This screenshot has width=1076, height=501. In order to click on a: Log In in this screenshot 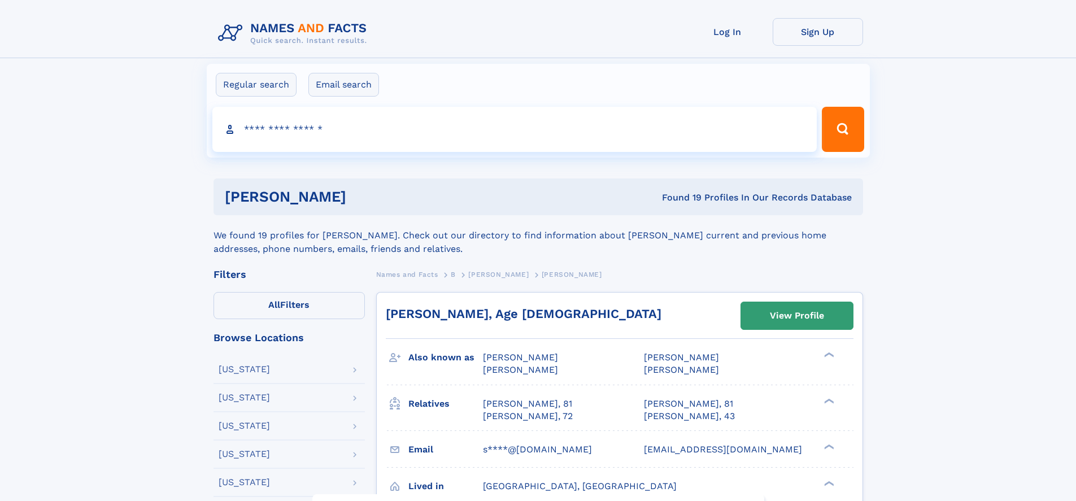, I will do `click(727, 32)`.